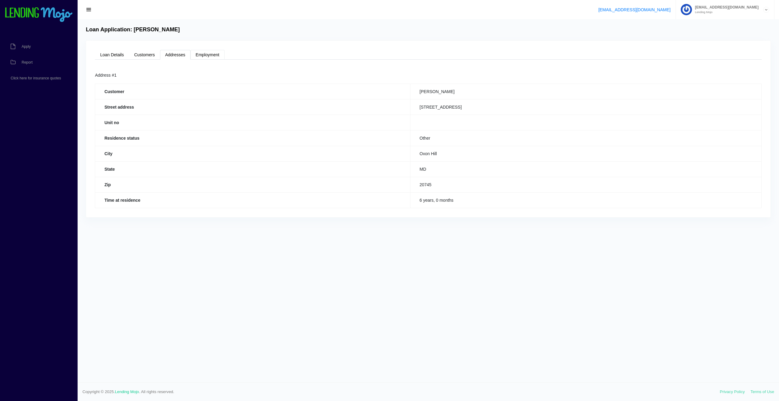 The height and width of the screenshot is (401, 779). I want to click on th: State, so click(253, 169).